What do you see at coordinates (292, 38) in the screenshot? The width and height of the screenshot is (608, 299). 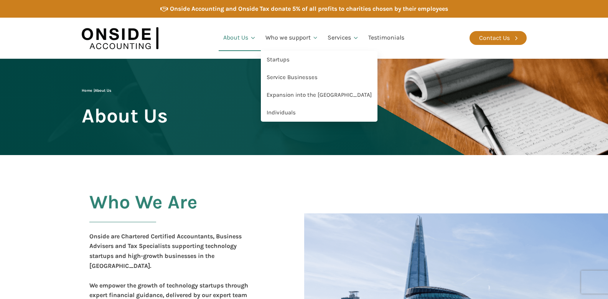 I see `a: Who we support` at bounding box center [292, 38].